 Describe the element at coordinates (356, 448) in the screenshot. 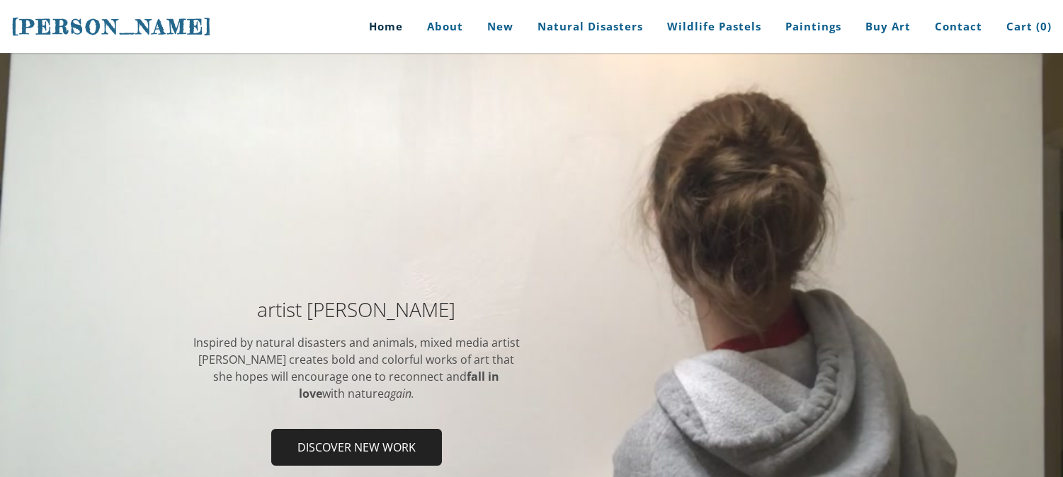

I see `span: Discover new work` at that location.